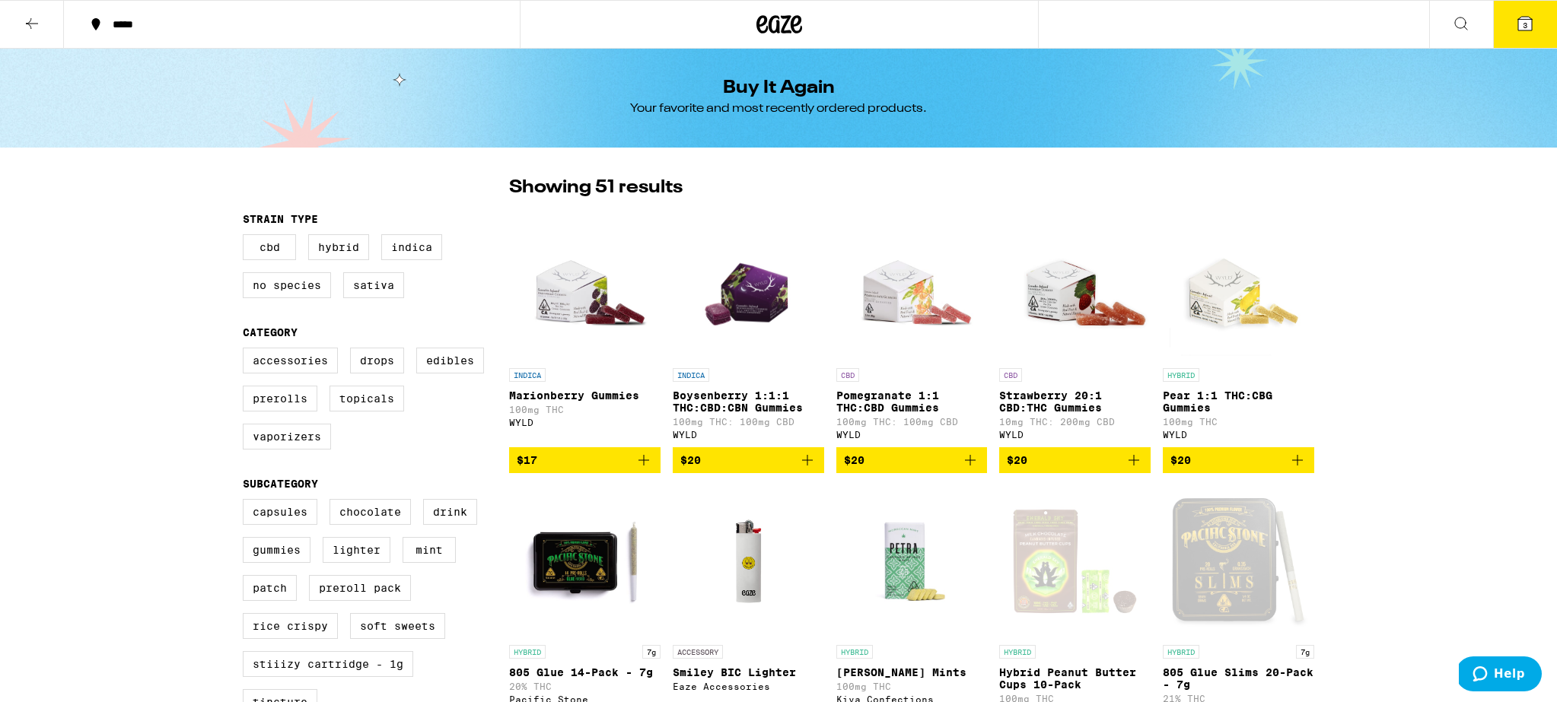 This screenshot has width=1557, height=702. Describe the element at coordinates (328, 664) in the screenshot. I see `label: STIIIZY Cartridge - 1g` at that location.